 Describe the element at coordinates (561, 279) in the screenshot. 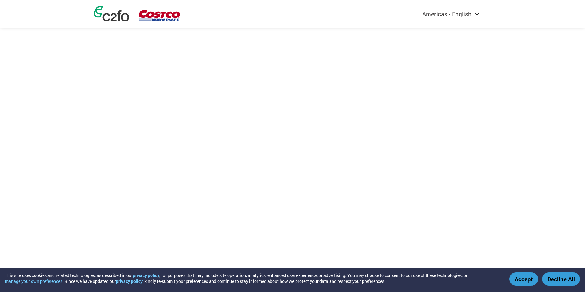

I see `button: Decline All` at that location.